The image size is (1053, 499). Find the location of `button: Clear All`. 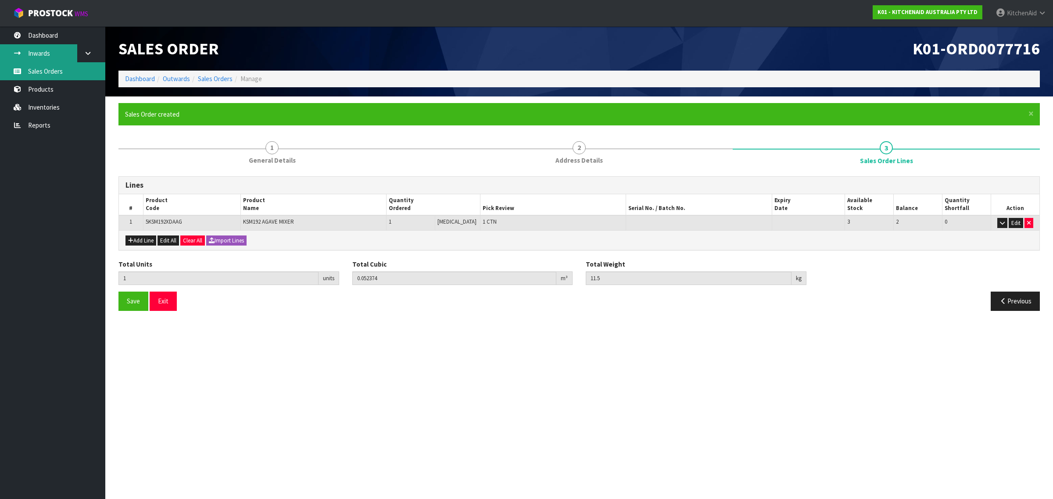

button: Clear All is located at coordinates (193, 241).